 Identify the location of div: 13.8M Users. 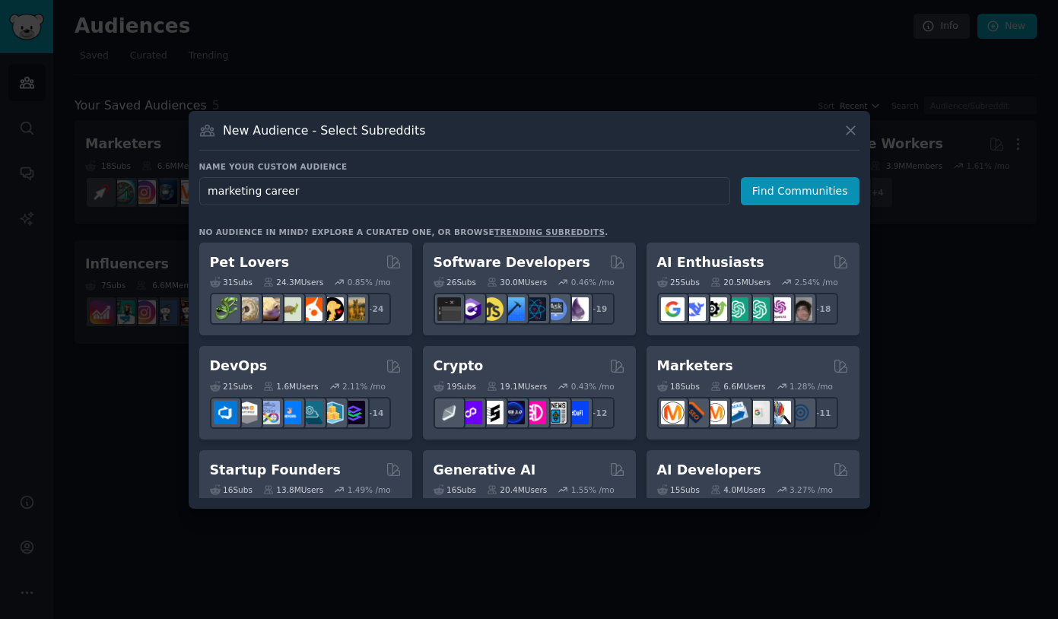
(293, 490).